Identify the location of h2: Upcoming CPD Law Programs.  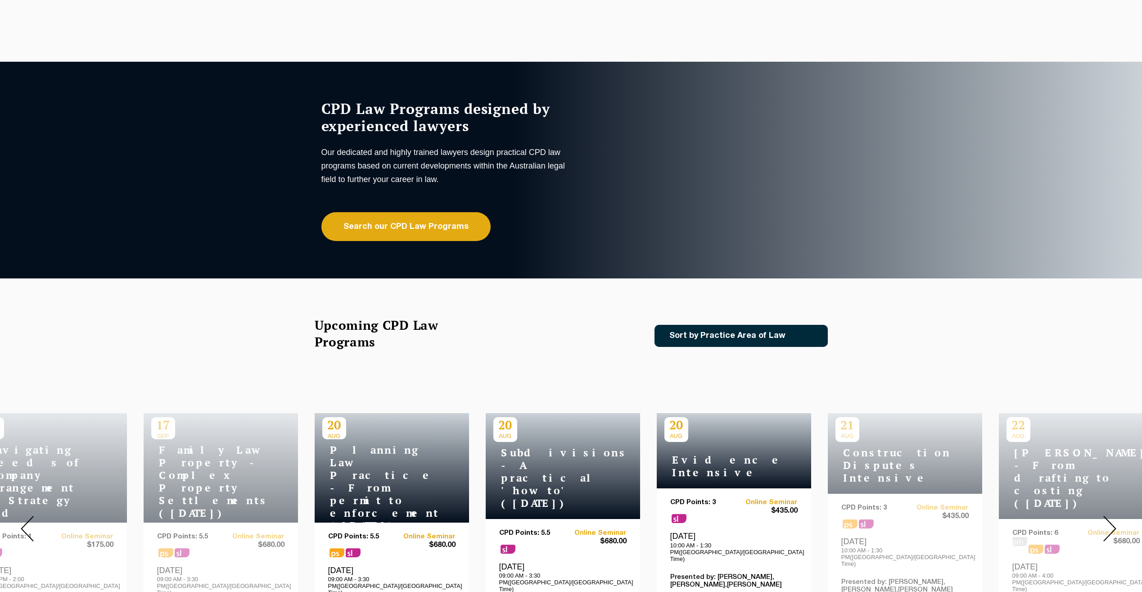
(388, 333).